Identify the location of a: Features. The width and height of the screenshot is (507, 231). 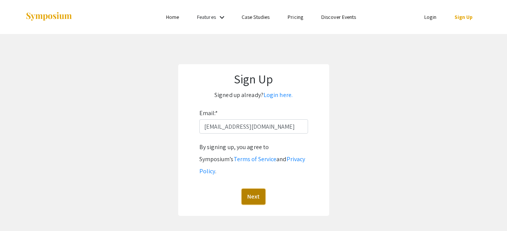
(207, 17).